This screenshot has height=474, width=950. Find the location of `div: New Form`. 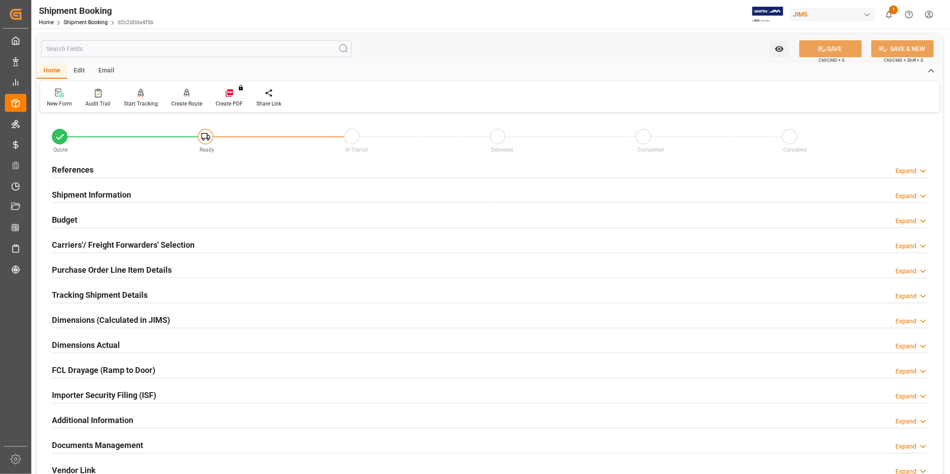

div: New Form is located at coordinates (59, 104).